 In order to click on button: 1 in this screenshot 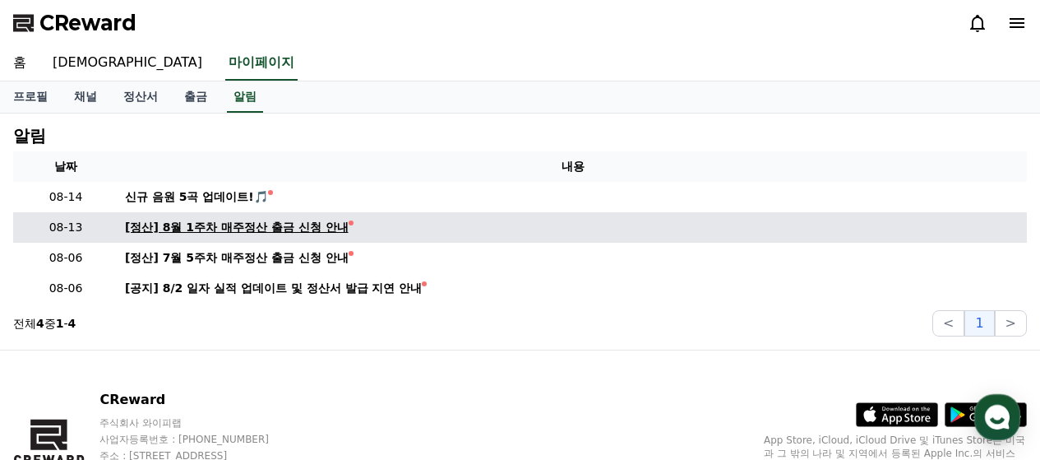, I will do `click(979, 323)`.